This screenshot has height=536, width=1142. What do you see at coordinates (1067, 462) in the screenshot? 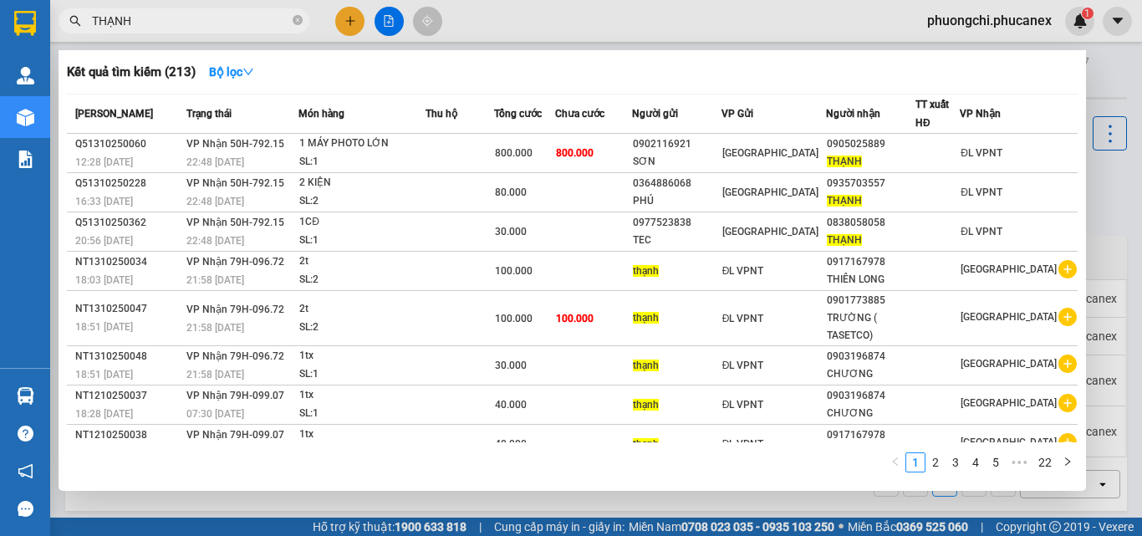
I see `button: right` at bounding box center [1067, 462].